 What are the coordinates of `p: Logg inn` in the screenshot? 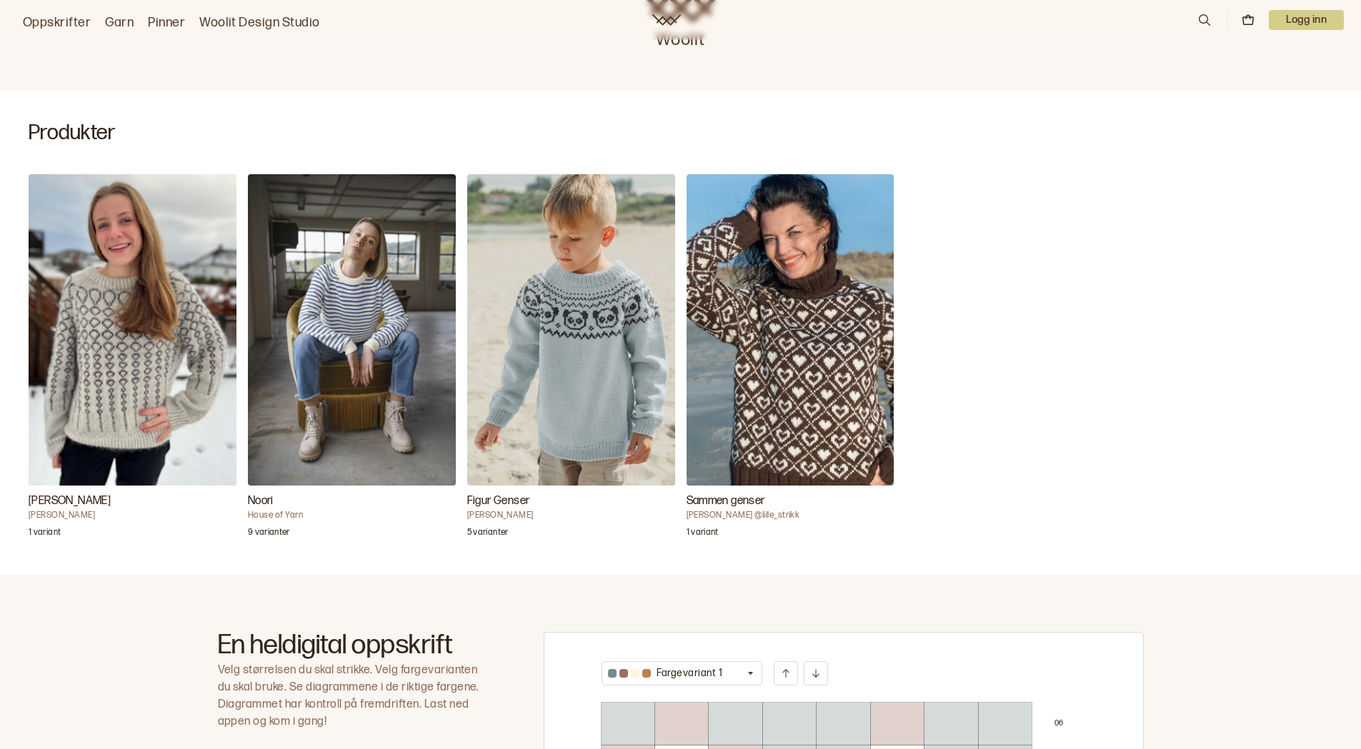 It's located at (1306, 20).